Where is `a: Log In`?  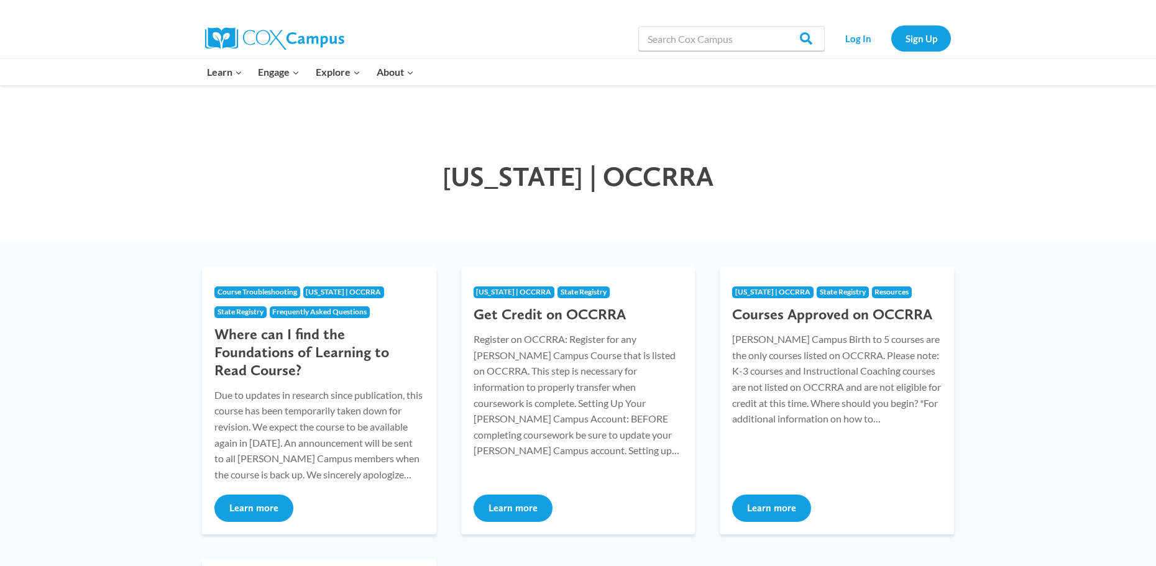
a: Log In is located at coordinates (858, 38).